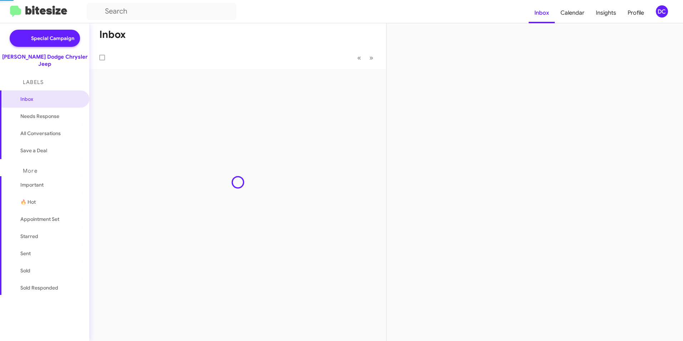 The width and height of the screenshot is (683, 341). What do you see at coordinates (45, 38) in the screenshot?
I see `a: Special Campaign` at bounding box center [45, 38].